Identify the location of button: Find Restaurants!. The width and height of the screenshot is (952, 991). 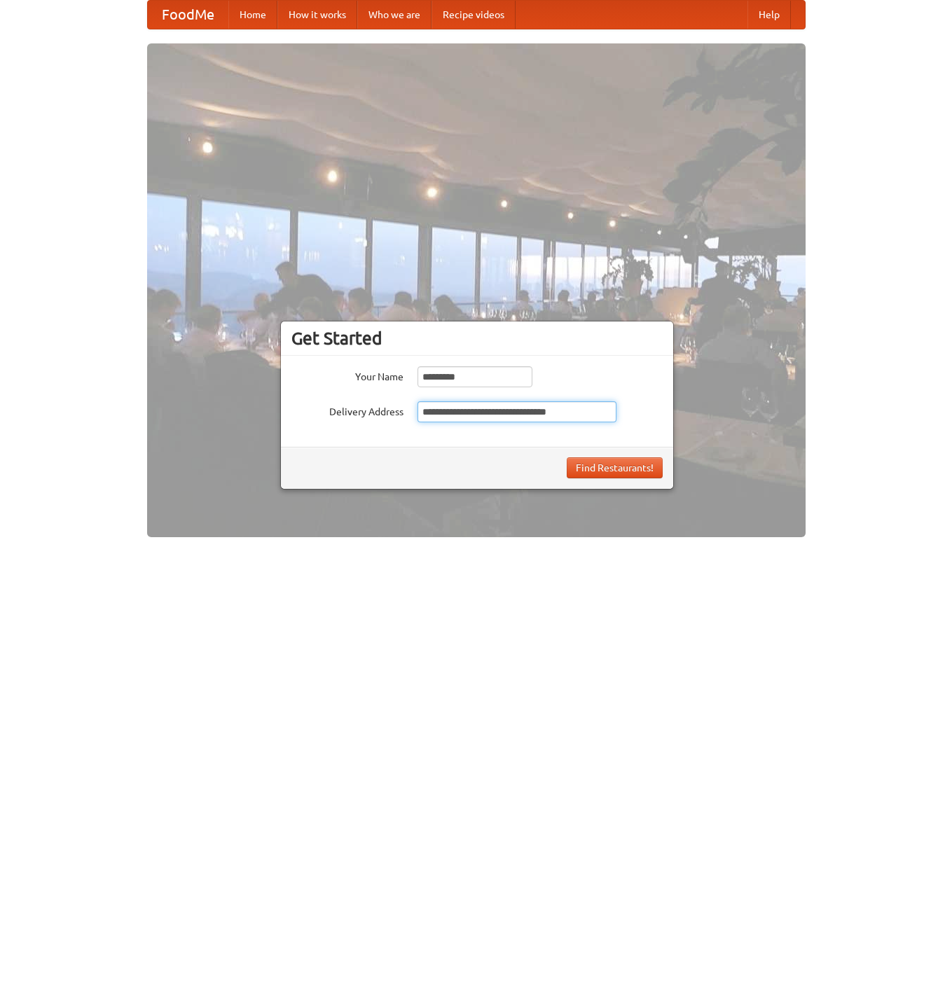
(614, 468).